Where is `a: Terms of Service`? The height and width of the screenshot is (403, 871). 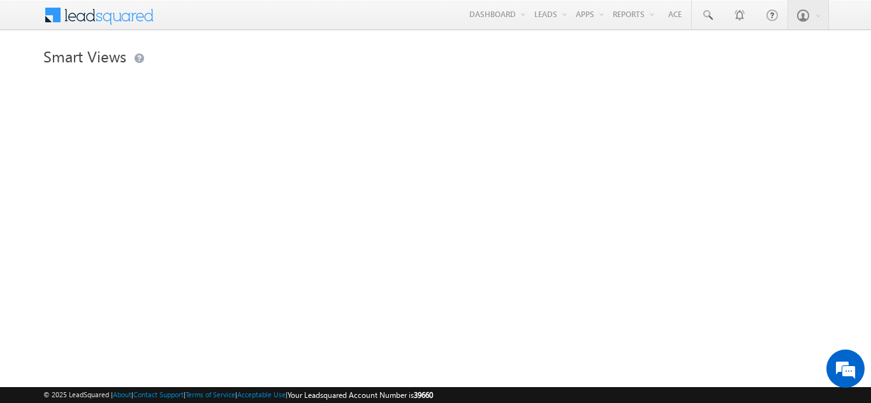 a: Terms of Service is located at coordinates (210, 395).